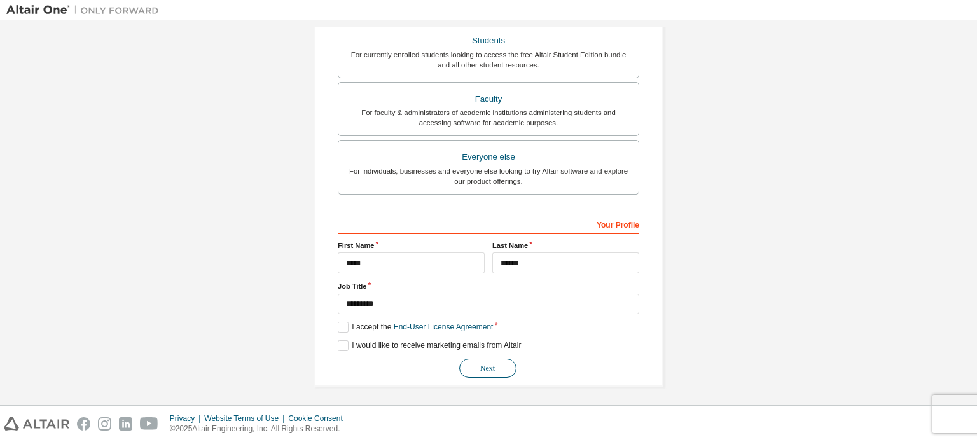 Image resolution: width=977 pixels, height=442 pixels. Describe the element at coordinates (488, 60) in the screenshot. I see `div: For currently enrolled students looking to access the free Altair Student Edition bundle and all ...` at that location.